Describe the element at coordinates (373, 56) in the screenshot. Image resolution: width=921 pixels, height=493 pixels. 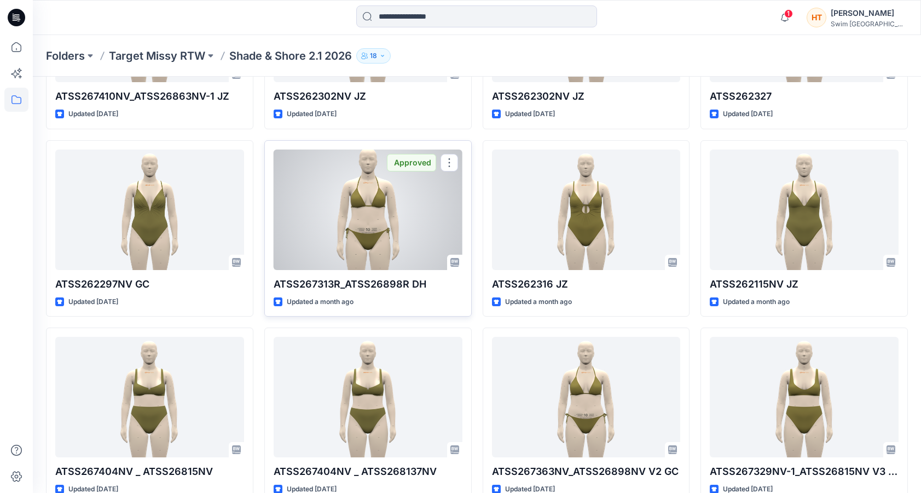
I see `p: 18` at that location.